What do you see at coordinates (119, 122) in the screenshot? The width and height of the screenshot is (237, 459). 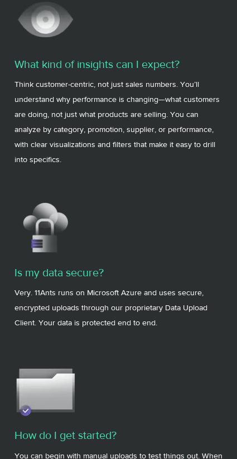 I see `p: Think customer-centric, not just sales numbers. You’ll understand why performance is changing—wha...` at bounding box center [119, 122].